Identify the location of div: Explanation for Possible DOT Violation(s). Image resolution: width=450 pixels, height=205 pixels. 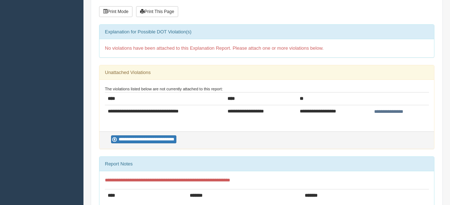
(267, 32).